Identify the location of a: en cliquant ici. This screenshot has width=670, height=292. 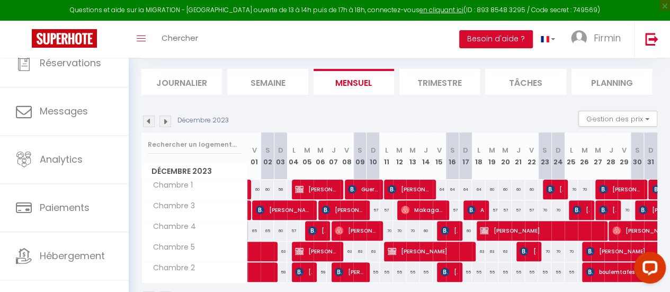
(441, 10).